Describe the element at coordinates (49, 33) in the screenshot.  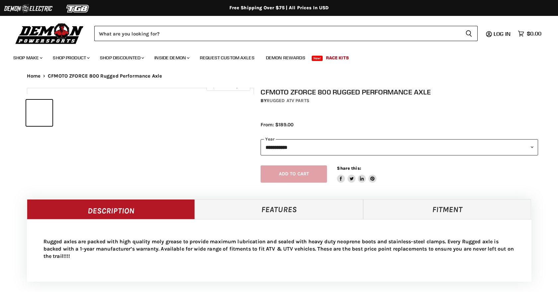
I see `img: Demon Powersports` at that location.